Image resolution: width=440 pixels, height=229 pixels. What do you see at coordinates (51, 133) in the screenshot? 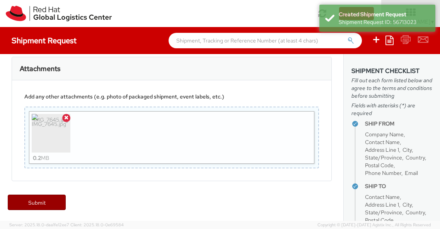
I see `img: IMG_7645.jpg` at bounding box center [51, 133].